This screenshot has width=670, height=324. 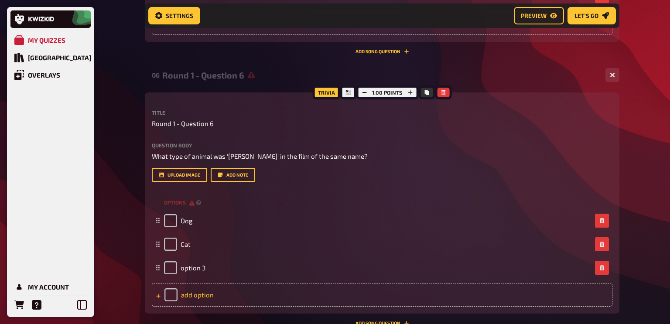 What do you see at coordinates (155, 75) in the screenshot?
I see `div: 06` at bounding box center [155, 75].